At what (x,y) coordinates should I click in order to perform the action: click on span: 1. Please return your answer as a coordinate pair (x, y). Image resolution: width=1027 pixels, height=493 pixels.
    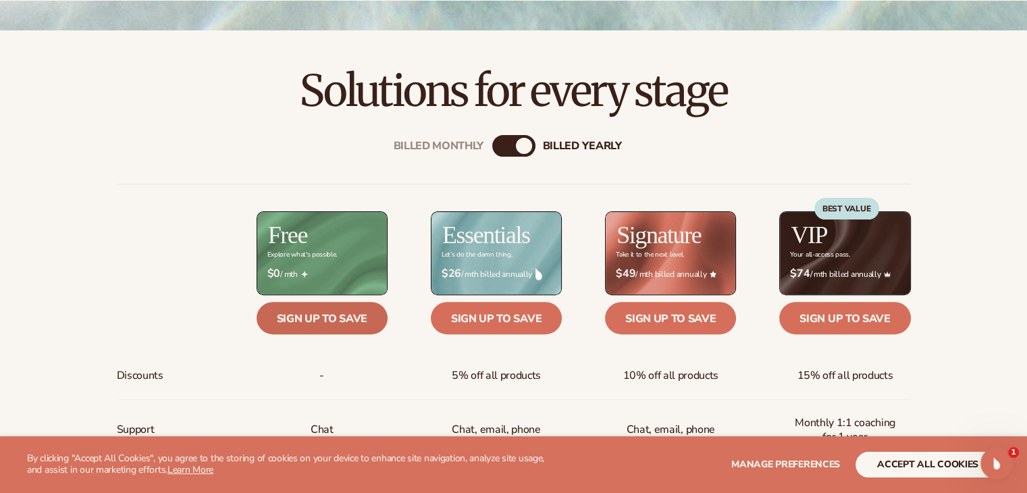
    Looking at the image, I should click on (1013, 452).